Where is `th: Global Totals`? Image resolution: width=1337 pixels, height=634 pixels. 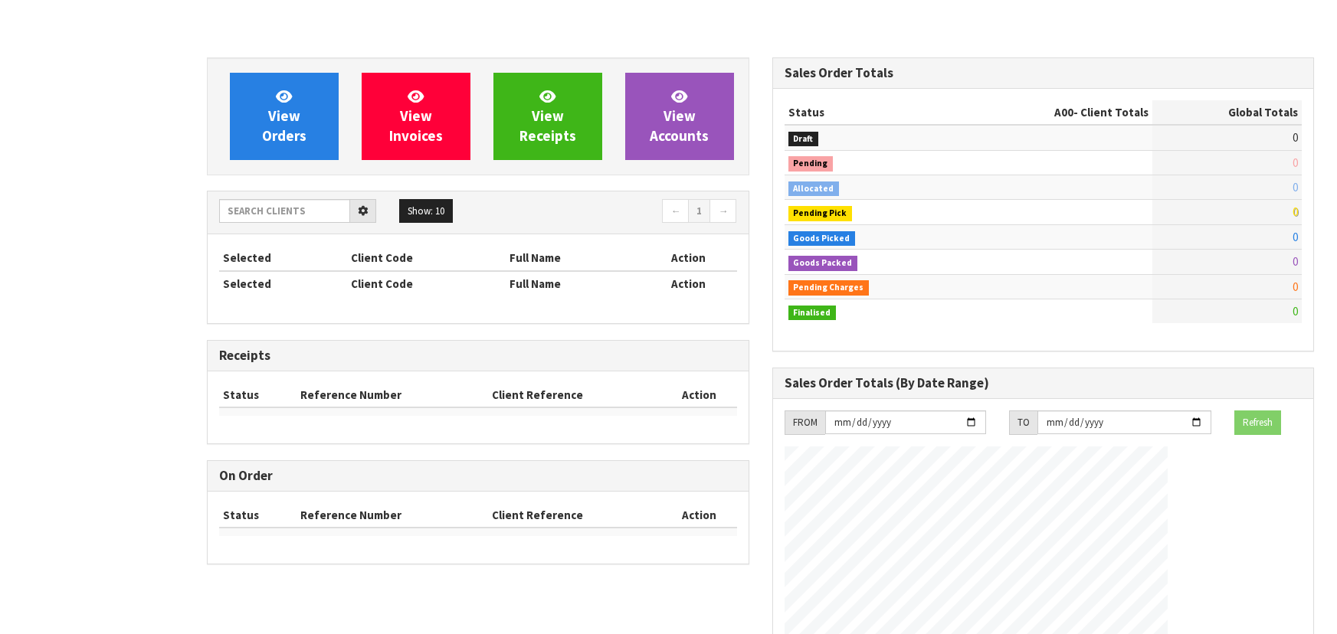 th: Global Totals is located at coordinates (1227, 113).